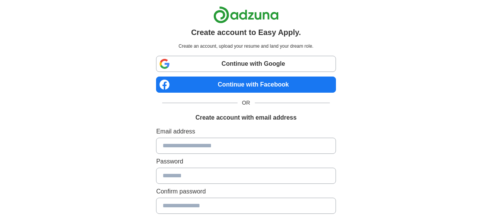  What do you see at coordinates (245, 191) in the screenshot?
I see `label: Confirm password` at bounding box center [245, 191].